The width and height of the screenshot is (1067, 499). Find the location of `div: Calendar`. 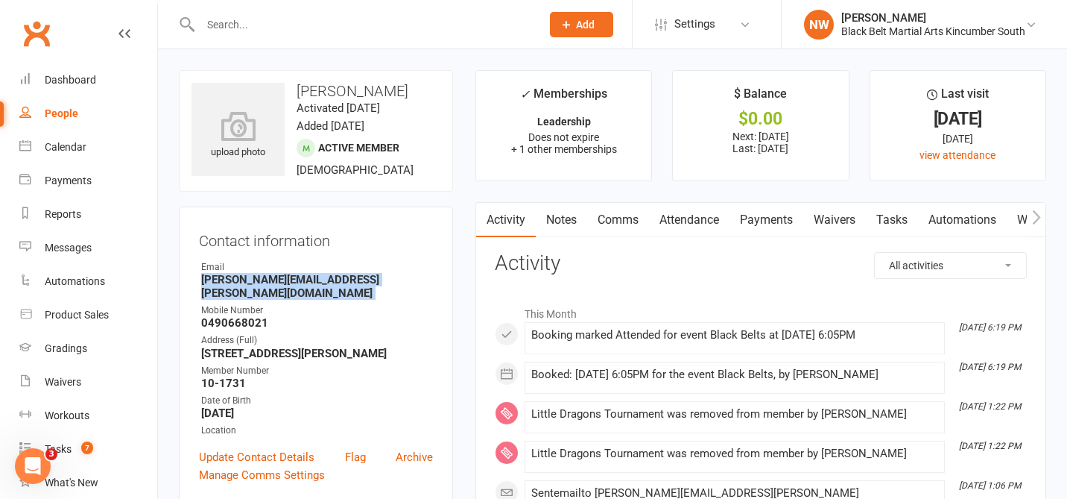

div: Calendar is located at coordinates (66, 147).